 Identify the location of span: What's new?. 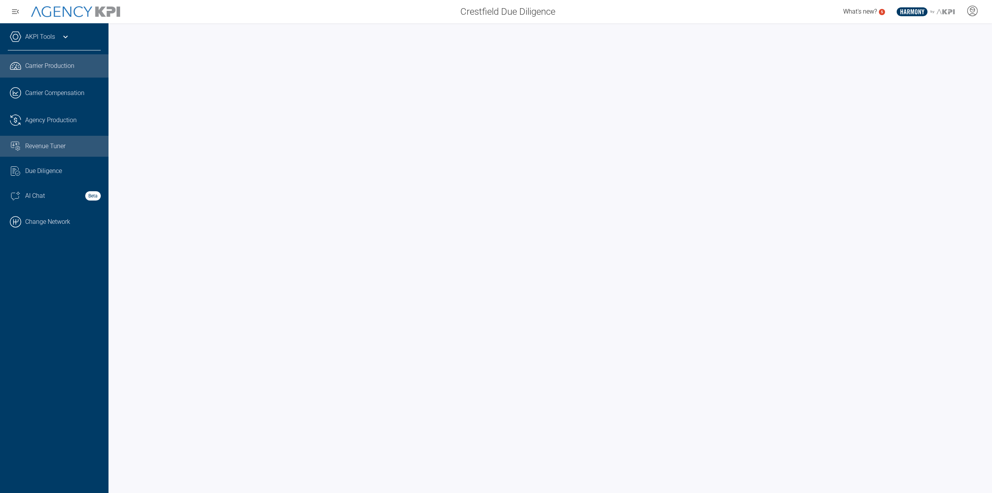
(860, 11).